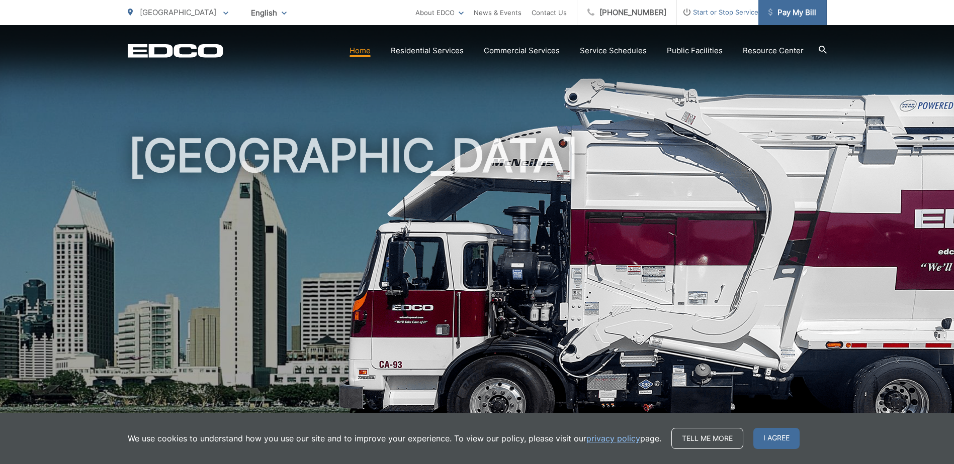 The width and height of the screenshot is (954, 464). What do you see at coordinates (175, 51) in the screenshot?
I see `a: EDCD logo. Return to the homepage.` at bounding box center [175, 51].